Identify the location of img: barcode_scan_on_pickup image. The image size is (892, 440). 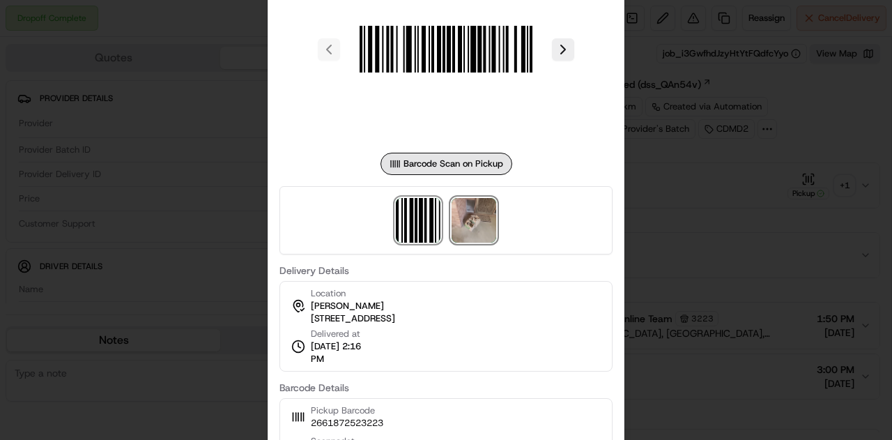
(418, 220).